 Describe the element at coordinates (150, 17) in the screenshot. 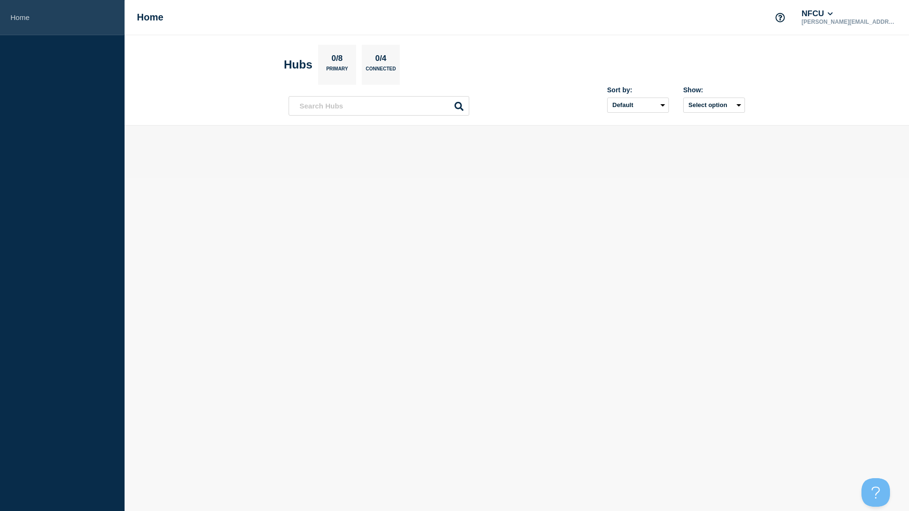

I see `h1: Home` at that location.